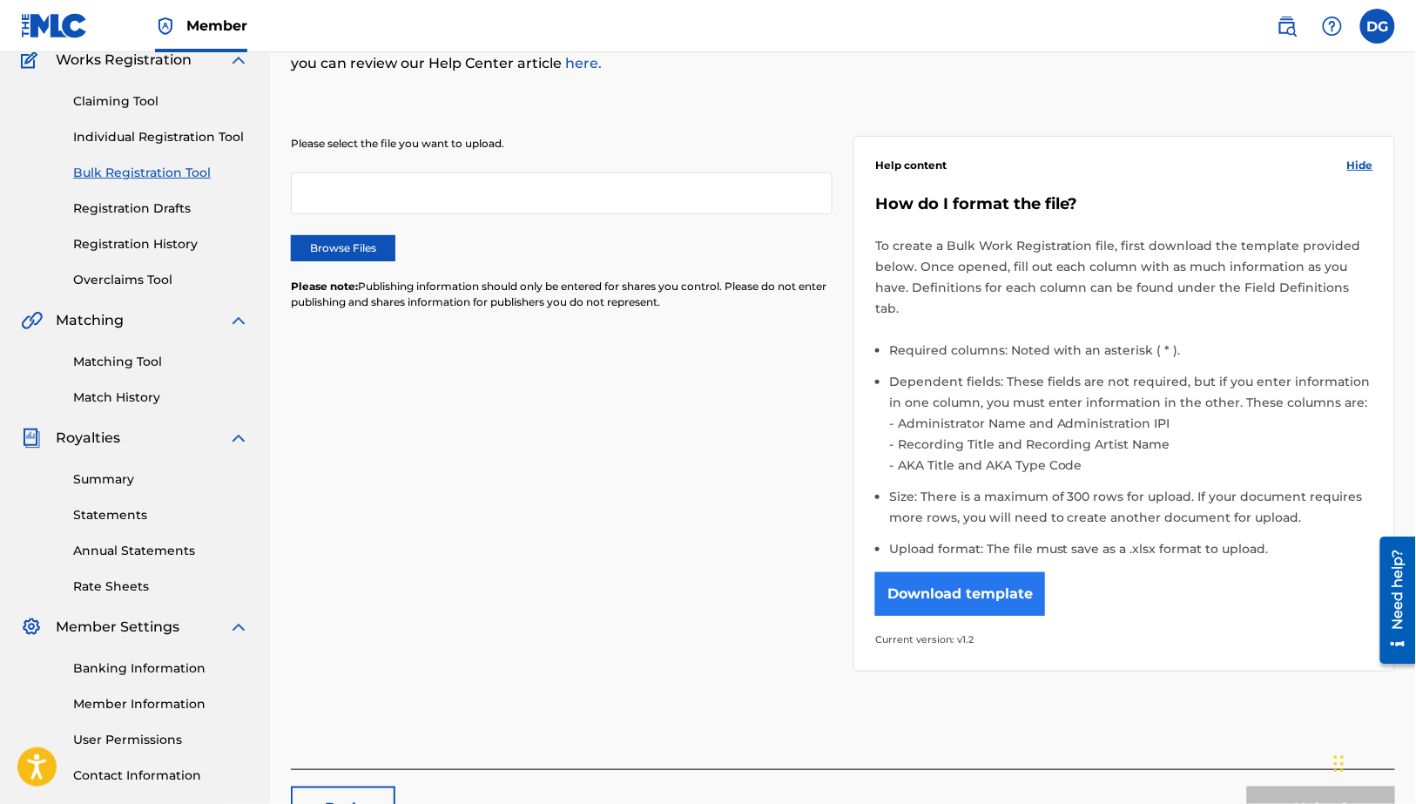 The width and height of the screenshot is (1416, 804). I want to click on div: Open Resource Center, so click(30, 70).